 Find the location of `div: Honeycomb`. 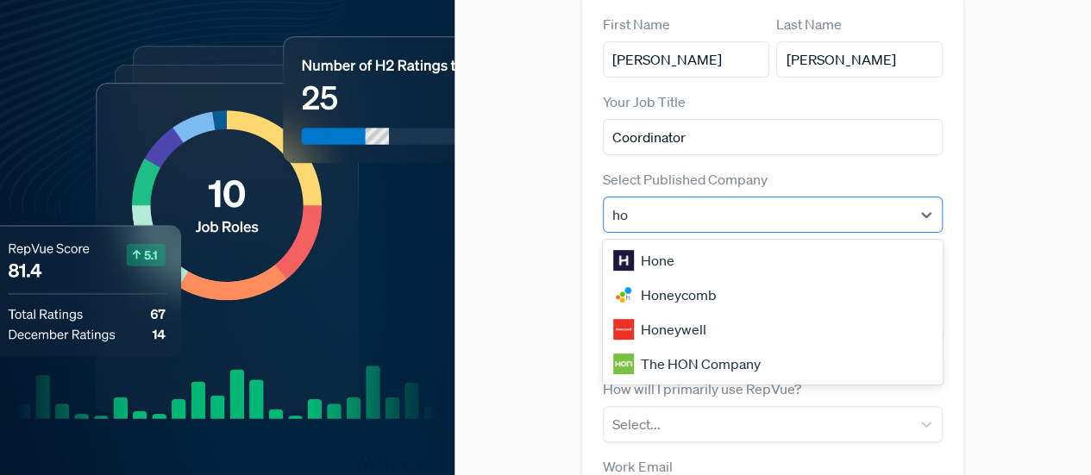

div: Honeycomb is located at coordinates (773, 295).